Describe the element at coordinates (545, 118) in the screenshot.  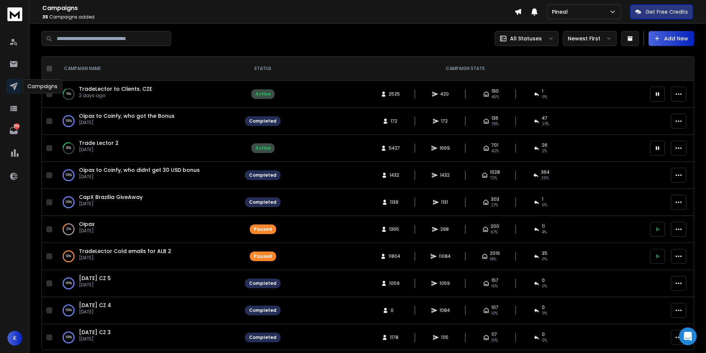
I see `span: 47` at that location.